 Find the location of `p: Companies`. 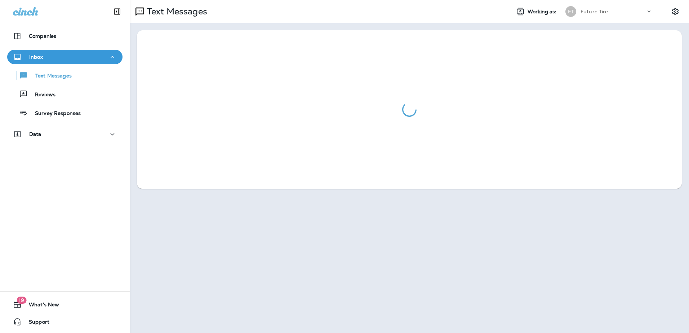

p: Companies is located at coordinates (43, 36).